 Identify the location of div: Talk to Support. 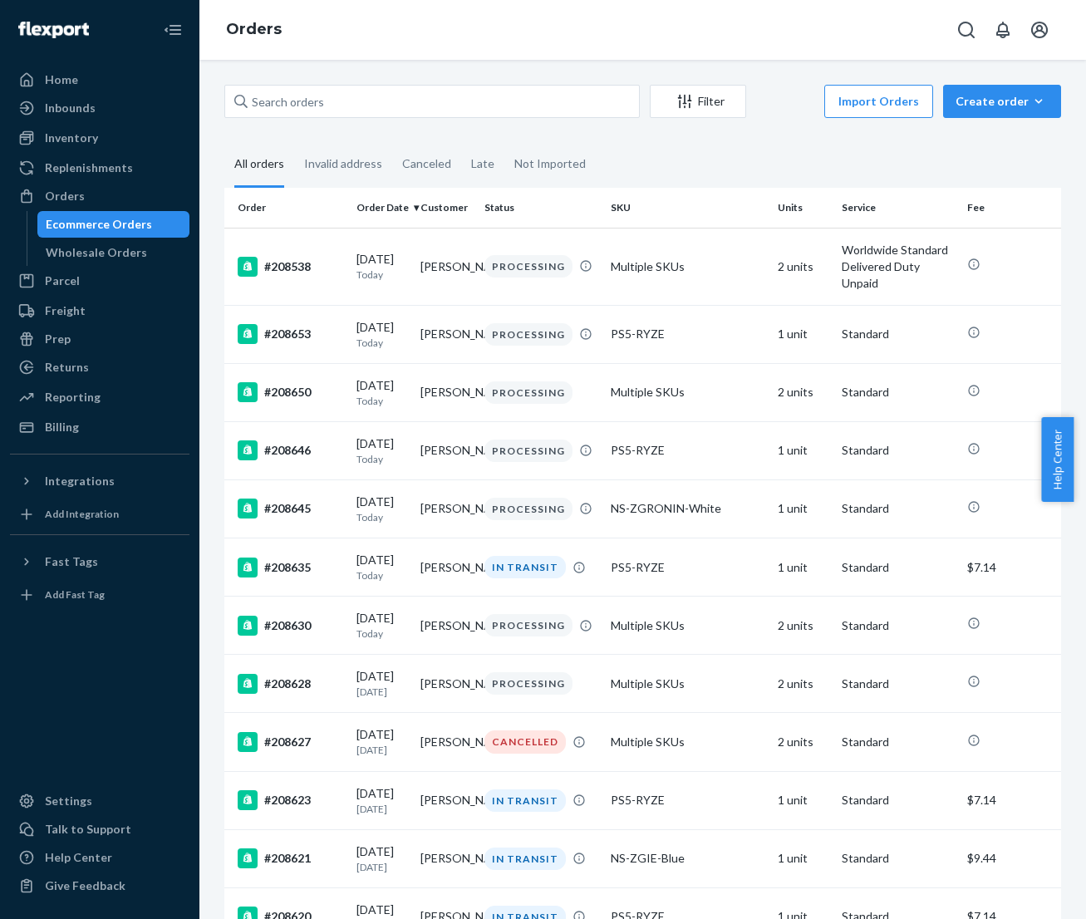
(88, 829).